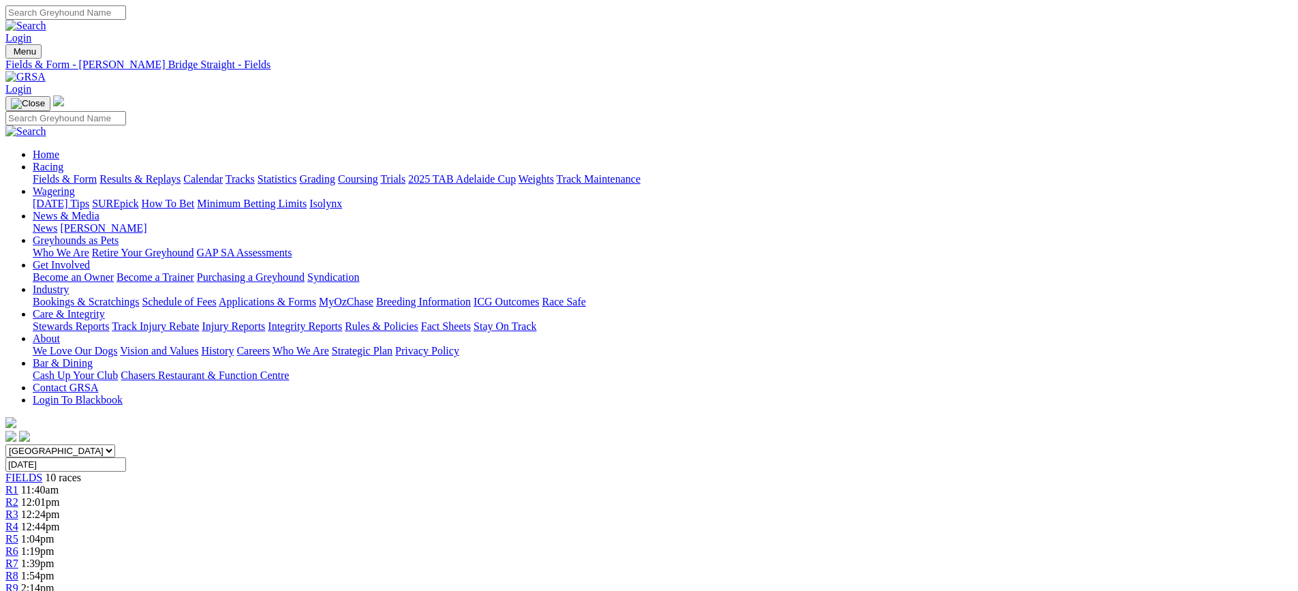 The image size is (1298, 591). I want to click on a: Become a Trainer, so click(155, 277).